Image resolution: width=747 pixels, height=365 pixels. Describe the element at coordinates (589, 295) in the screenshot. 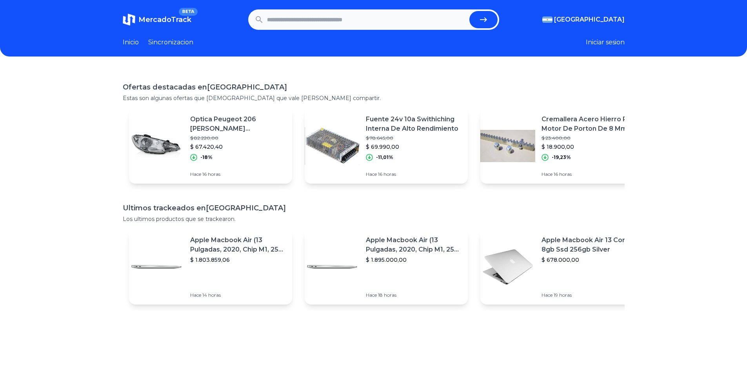

I see `p: Hace 19 horas` at that location.